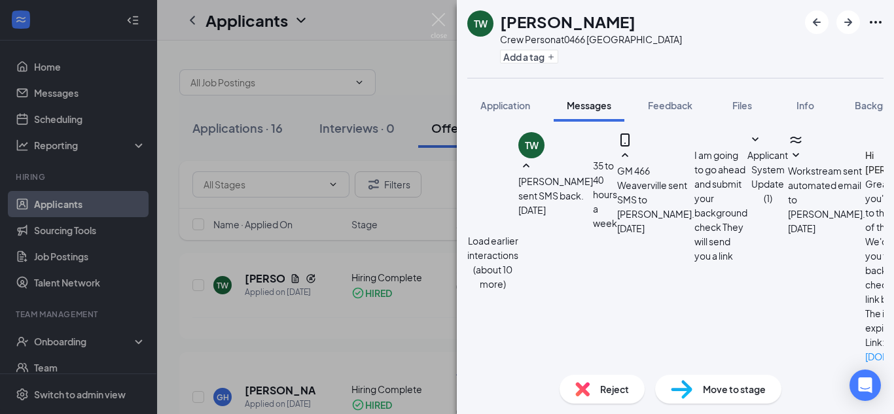  Describe the element at coordinates (876, 22) in the screenshot. I see `svg: Ellipses` at that location.